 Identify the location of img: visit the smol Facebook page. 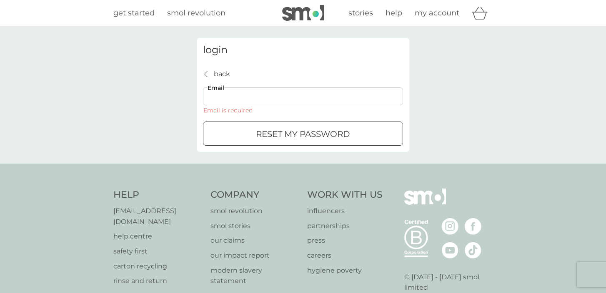
(473, 227).